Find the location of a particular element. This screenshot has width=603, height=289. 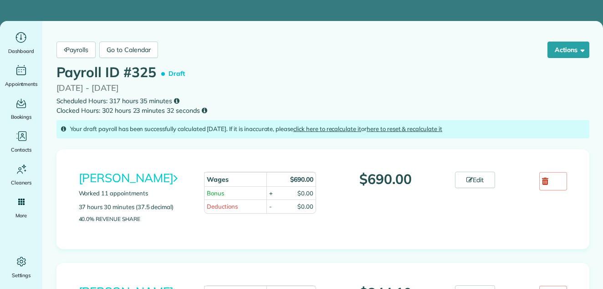

span: Cleaners is located at coordinates (21, 182).